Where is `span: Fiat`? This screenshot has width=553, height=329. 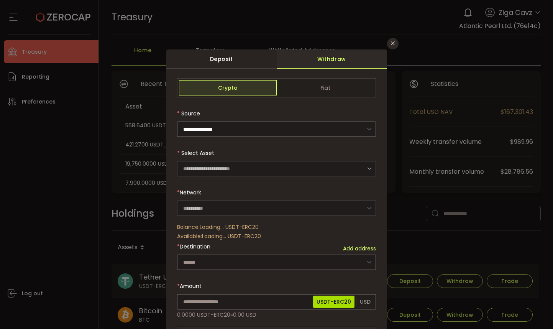
span: Fiat is located at coordinates (326, 88).